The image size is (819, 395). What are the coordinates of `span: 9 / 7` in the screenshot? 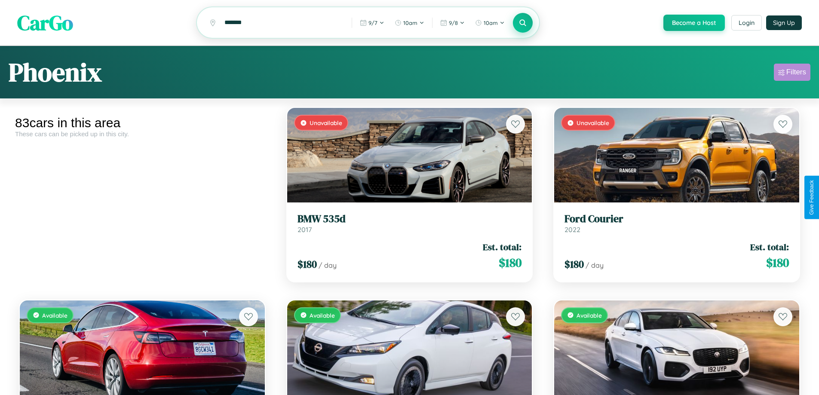 It's located at (373, 23).